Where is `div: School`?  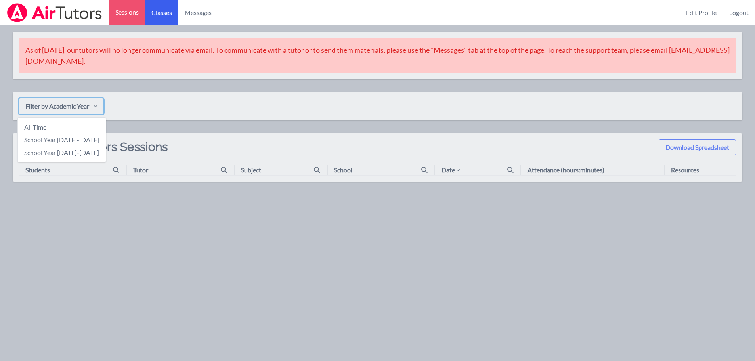 div: School is located at coordinates (343, 170).